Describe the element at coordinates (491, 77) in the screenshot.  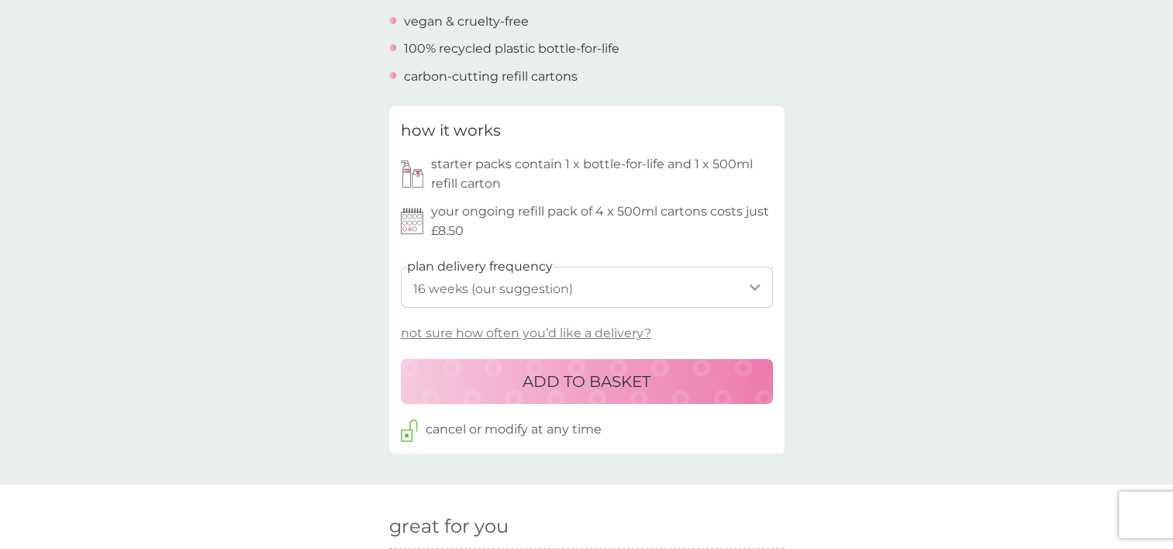
I see `p: carbon-cutting refill cartons` at that location.